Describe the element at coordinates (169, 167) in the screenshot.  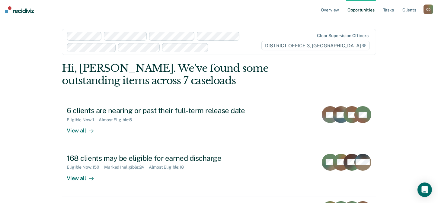
I see `div: Almost Eligible : 18` at that location.